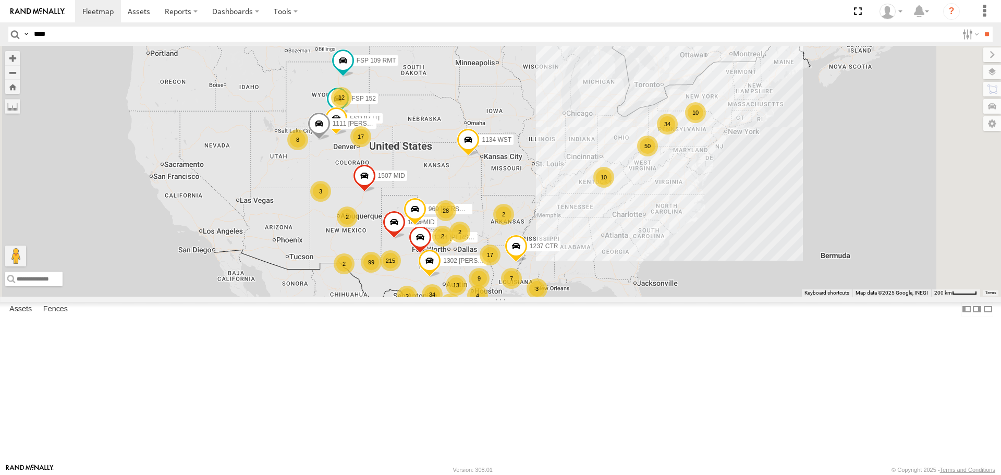  I want to click on label: Search Filter Options, so click(970, 34).